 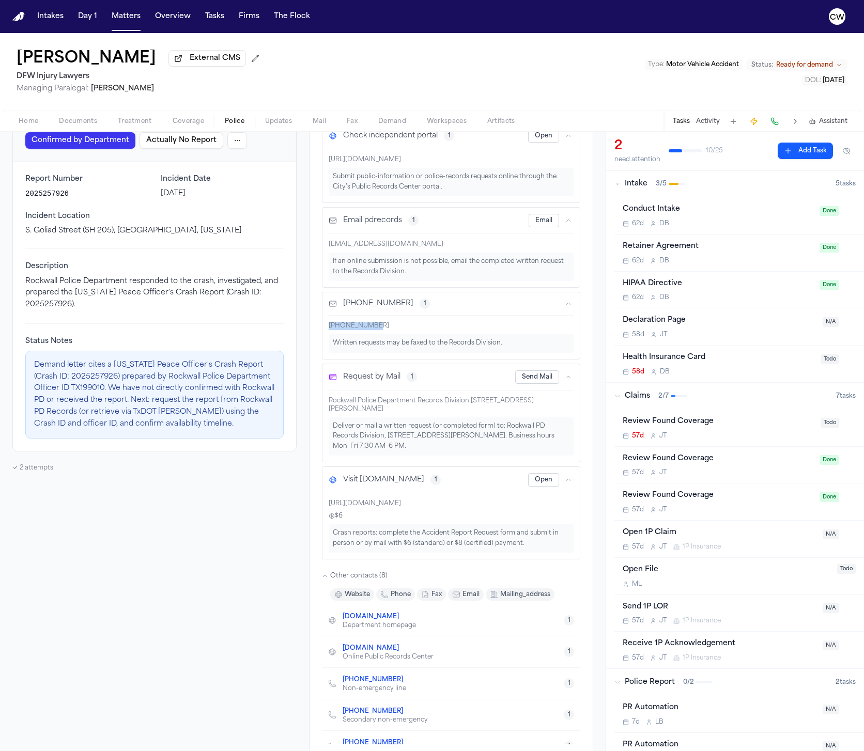 What do you see at coordinates (663, 396) in the screenshot?
I see `span: 2 / 7` at bounding box center [663, 396].